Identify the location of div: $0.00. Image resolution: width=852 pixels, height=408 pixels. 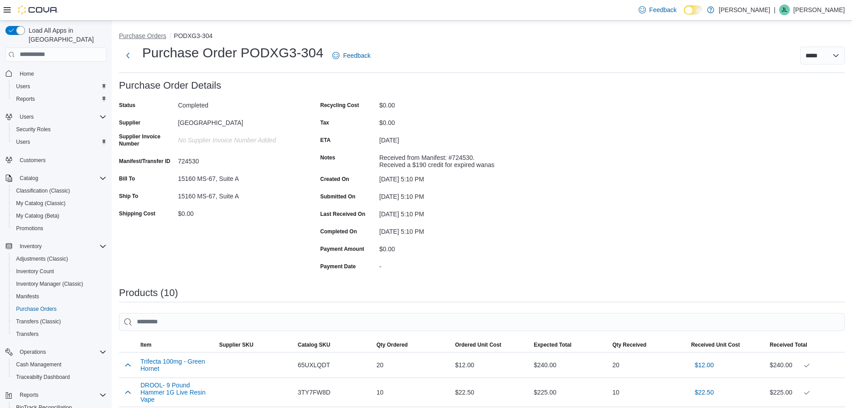
(439, 121).